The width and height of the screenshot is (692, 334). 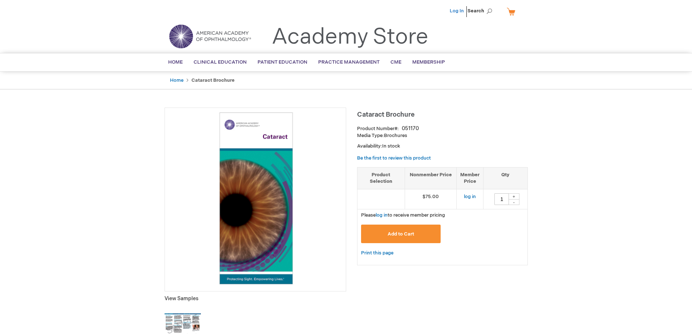 What do you see at coordinates (176, 80) in the screenshot?
I see `a: Home` at bounding box center [176, 80].